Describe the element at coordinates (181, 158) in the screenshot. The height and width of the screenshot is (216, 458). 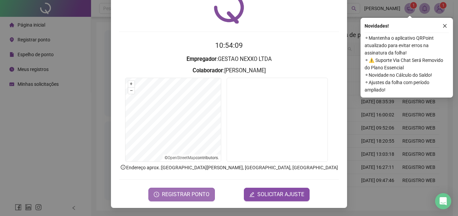
I see `a: OpenStreetMap` at that location.